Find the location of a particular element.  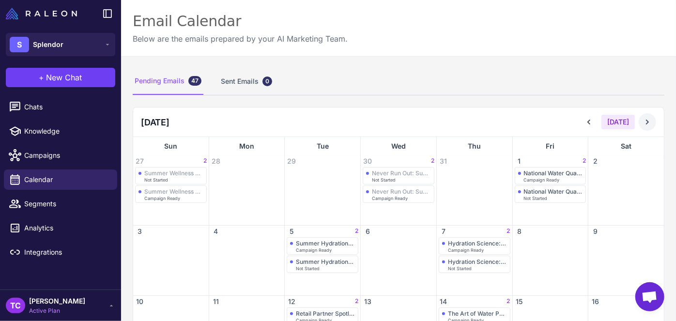

img: Raleon Logo is located at coordinates (41, 14).